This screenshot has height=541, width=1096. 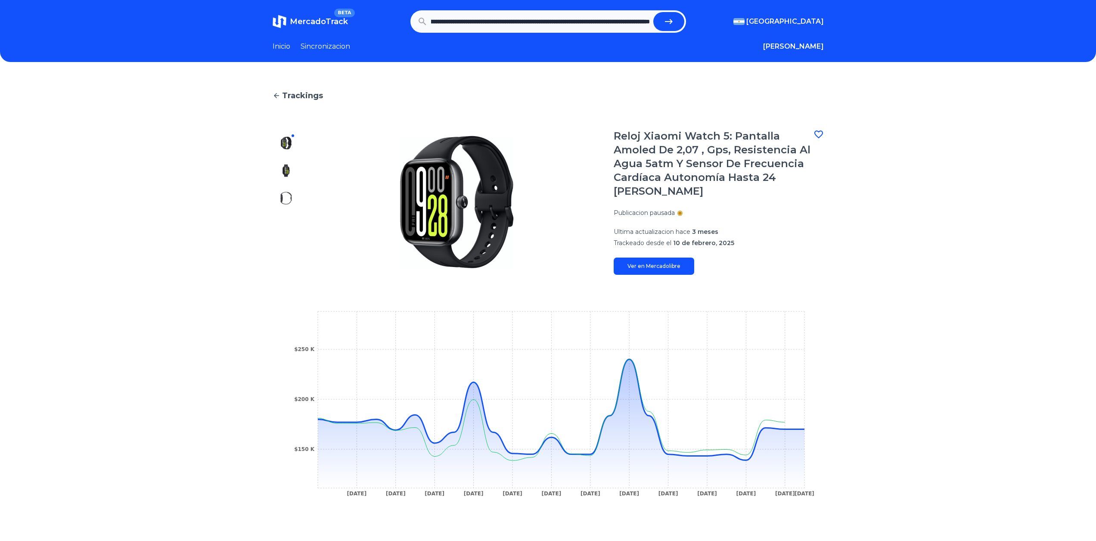 What do you see at coordinates (305, 399) in the screenshot?
I see `tspan: $200 K` at bounding box center [305, 399].